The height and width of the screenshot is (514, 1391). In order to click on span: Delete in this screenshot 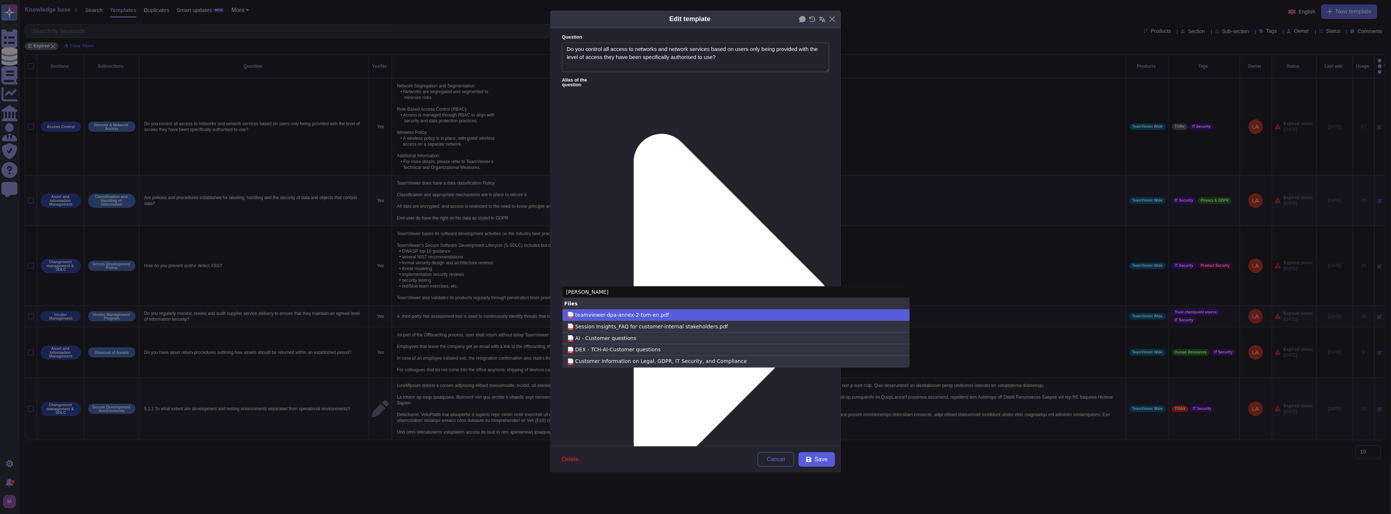, I will do `click(570, 459)`.